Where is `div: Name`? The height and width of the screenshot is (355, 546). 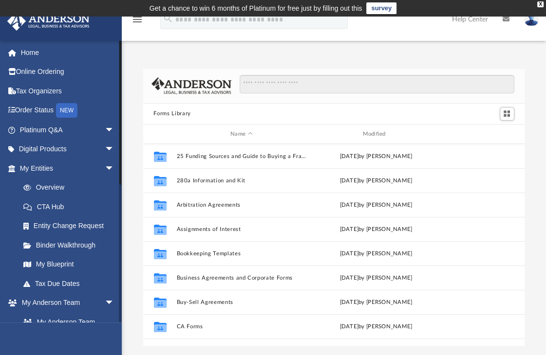
div: Name is located at coordinates (241, 134).